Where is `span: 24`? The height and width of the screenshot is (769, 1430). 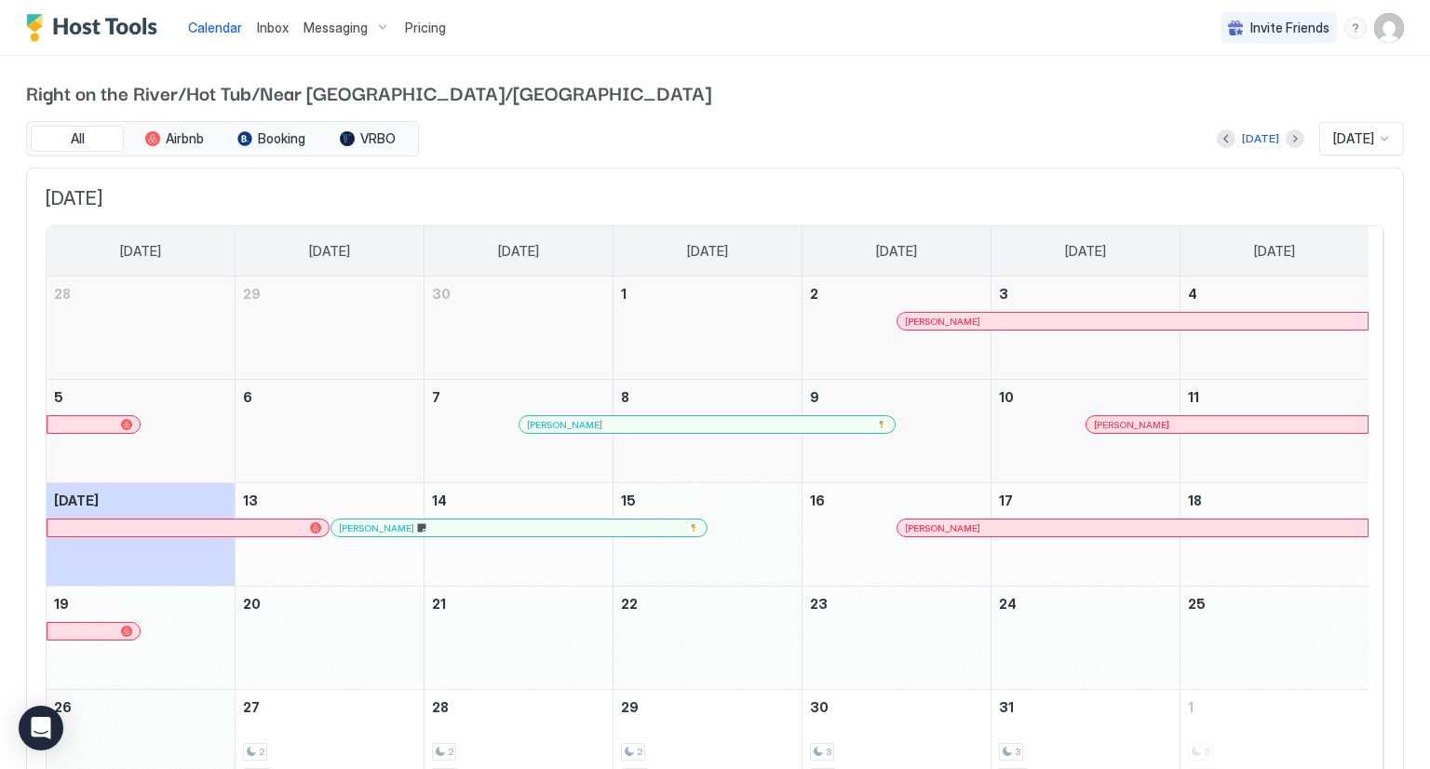
span: 24 is located at coordinates (1007, 603).